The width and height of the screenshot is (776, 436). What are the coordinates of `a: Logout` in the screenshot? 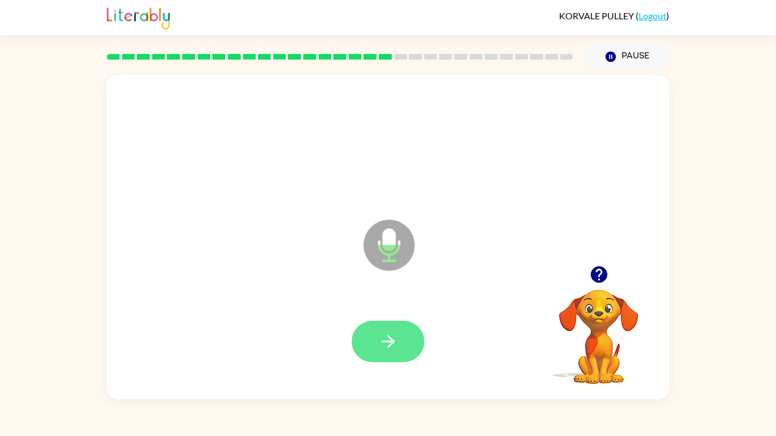 It's located at (652, 15).